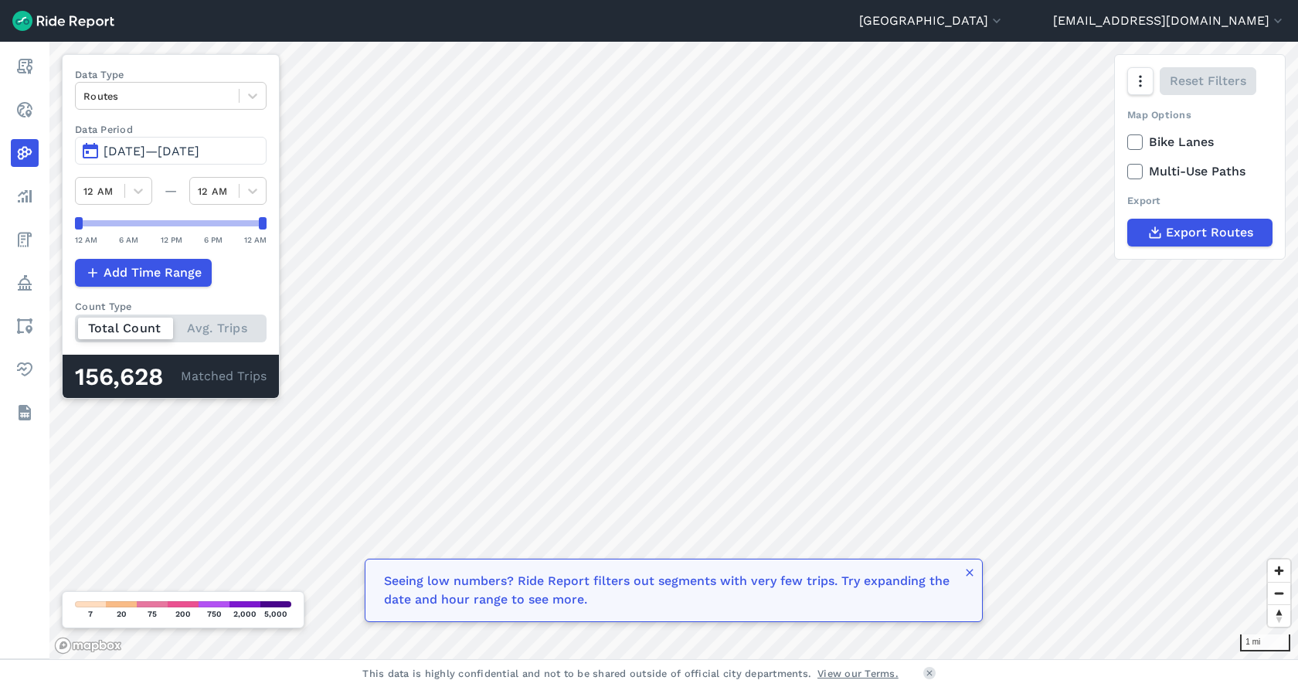  Describe the element at coordinates (25, 110) in the screenshot. I see `a: Realtime` at that location.